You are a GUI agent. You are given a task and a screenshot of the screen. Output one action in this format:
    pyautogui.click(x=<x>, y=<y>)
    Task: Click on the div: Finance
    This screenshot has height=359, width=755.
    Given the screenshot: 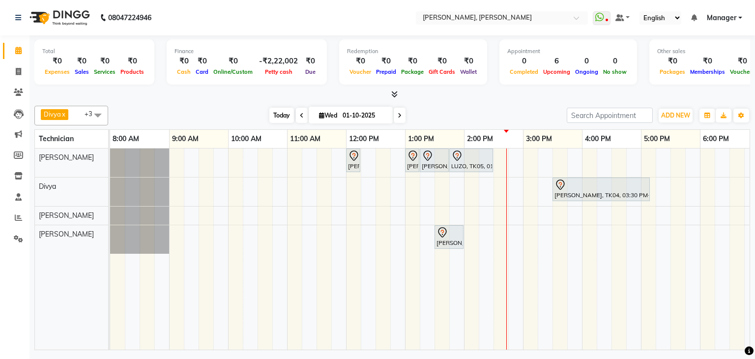 What is the action you would take?
    pyautogui.click(x=247, y=51)
    